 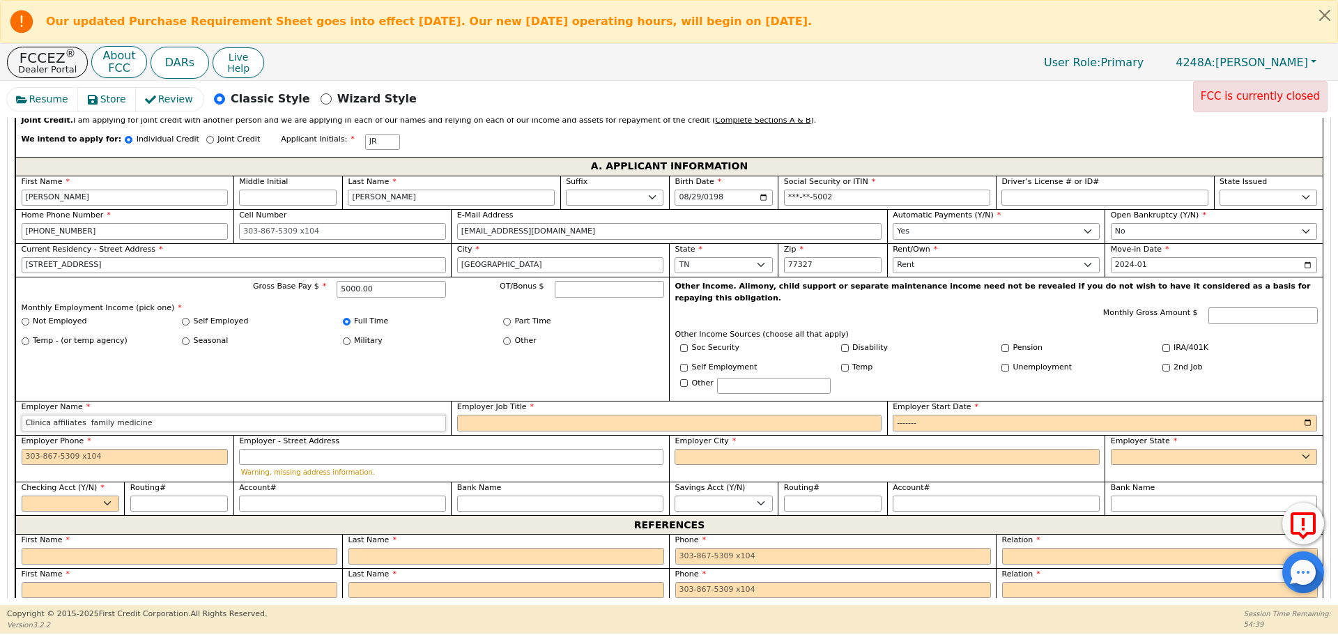 What do you see at coordinates (270, 99) in the screenshot?
I see `p: Classic Style` at bounding box center [270, 99].